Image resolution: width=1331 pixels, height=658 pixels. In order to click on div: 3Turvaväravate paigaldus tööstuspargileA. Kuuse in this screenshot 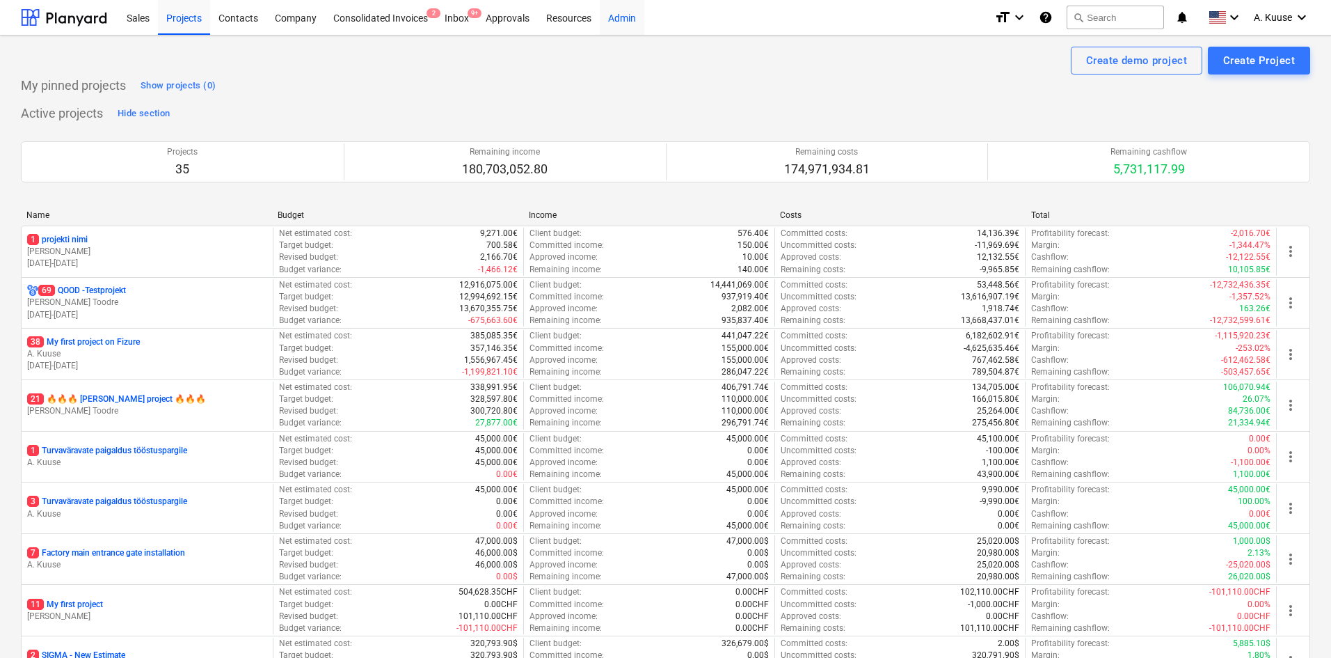, I will do `click(147, 507)`.